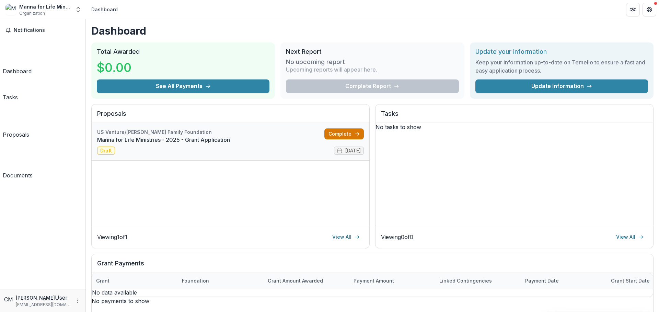  I want to click on h1: Dashboard, so click(372, 31).